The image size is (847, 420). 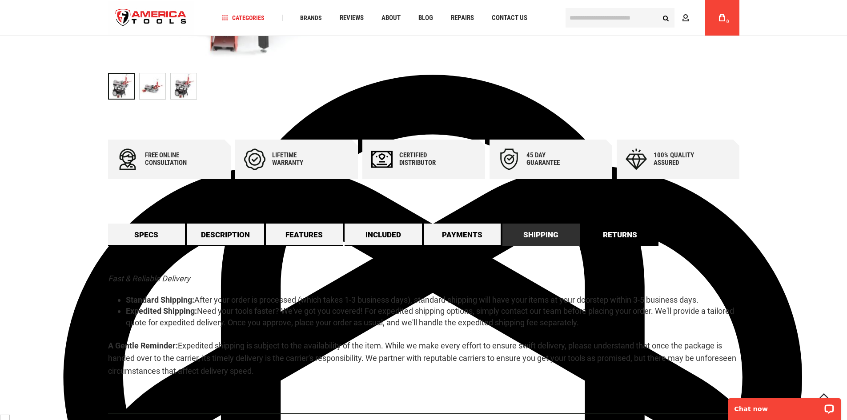 What do you see at coordinates (56, 17) in the screenshot?
I see `p: Chat now` at bounding box center [56, 17].